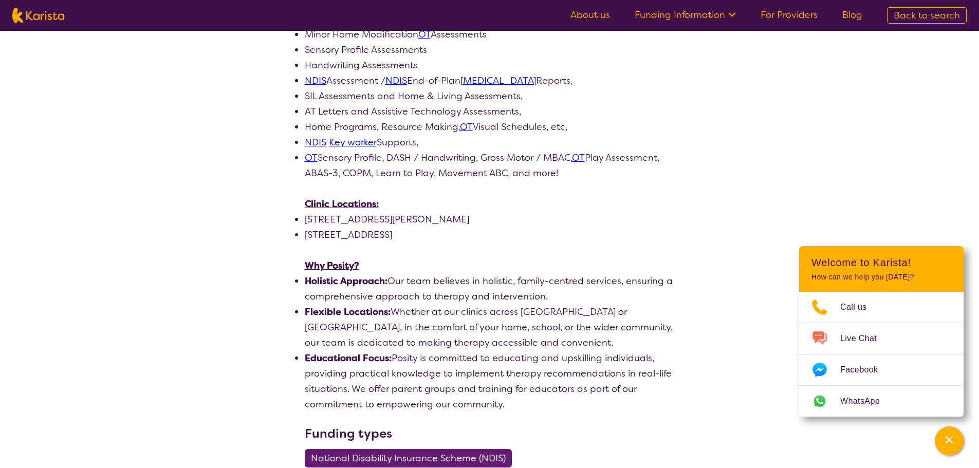 The image size is (979, 468). I want to click on li: Sensory Profile Assessments, so click(490, 50).